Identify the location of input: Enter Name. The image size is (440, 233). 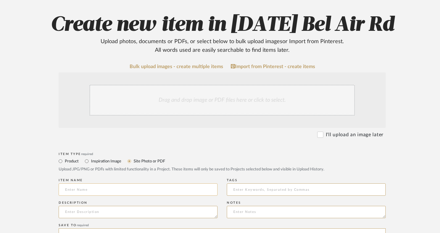
(138, 190).